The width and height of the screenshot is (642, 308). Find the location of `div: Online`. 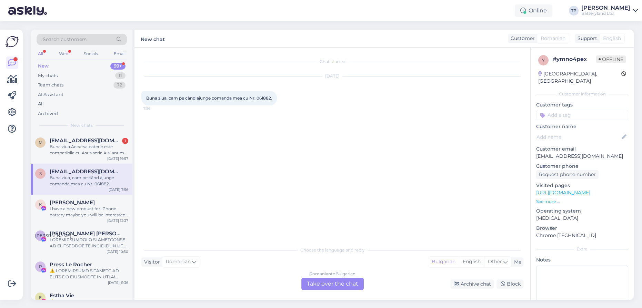

div: Online is located at coordinates (533, 11).